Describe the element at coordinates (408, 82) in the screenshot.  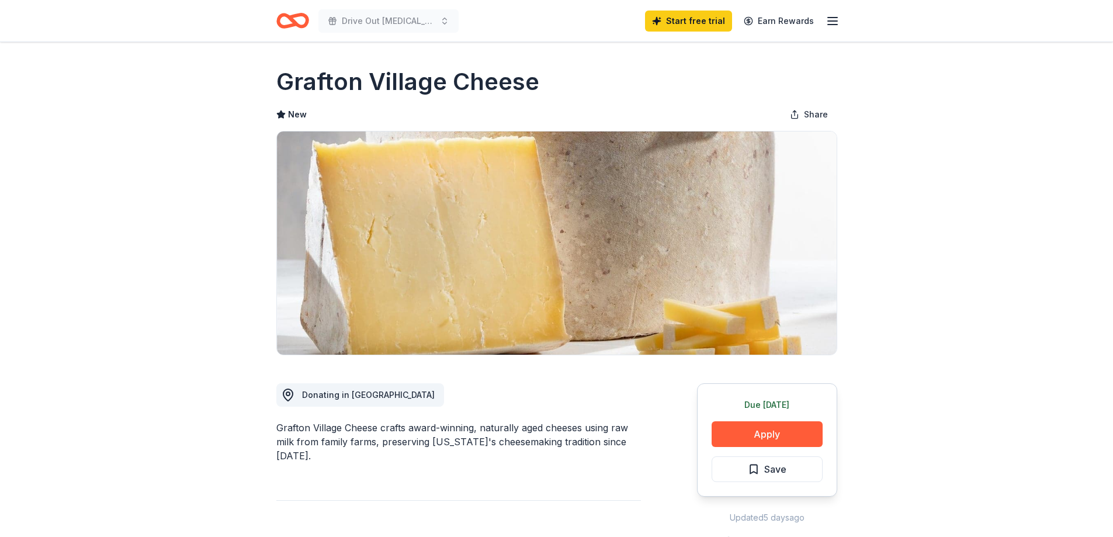
I see `h1: Grafton Village Cheese` at that location.